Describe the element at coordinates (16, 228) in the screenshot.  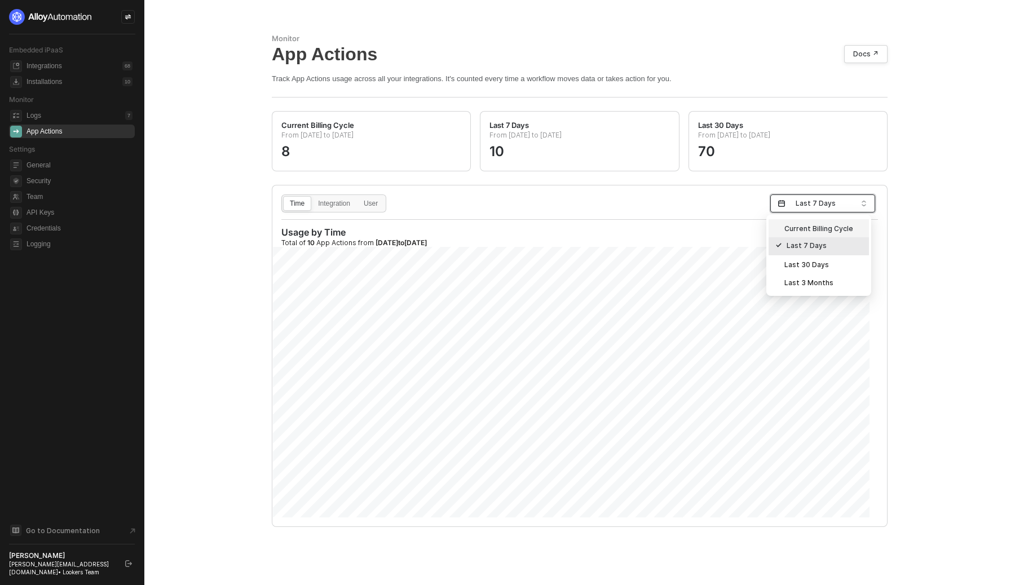
I see `span: credentials` at that location.